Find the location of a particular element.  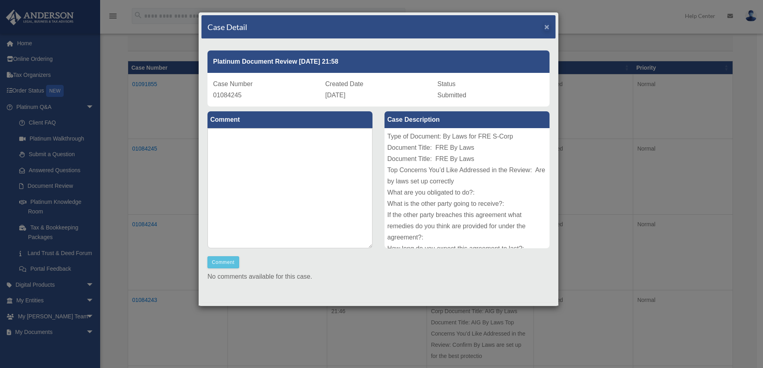

span: Submitted is located at coordinates (452, 95).